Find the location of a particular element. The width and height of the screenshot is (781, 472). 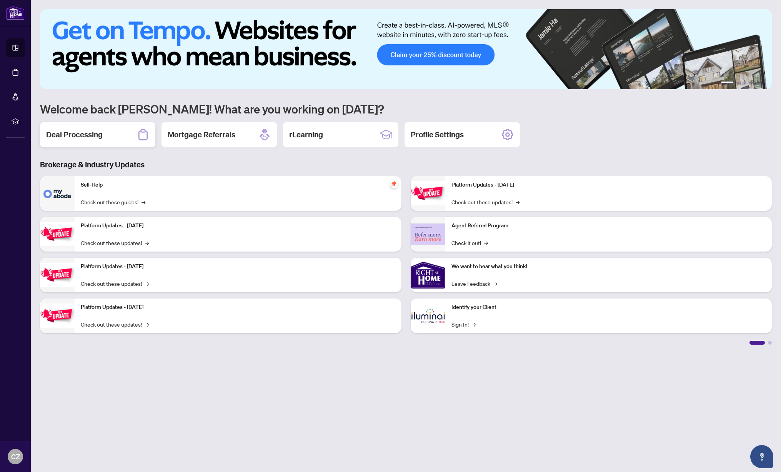

button: 1 is located at coordinates (727, 83).